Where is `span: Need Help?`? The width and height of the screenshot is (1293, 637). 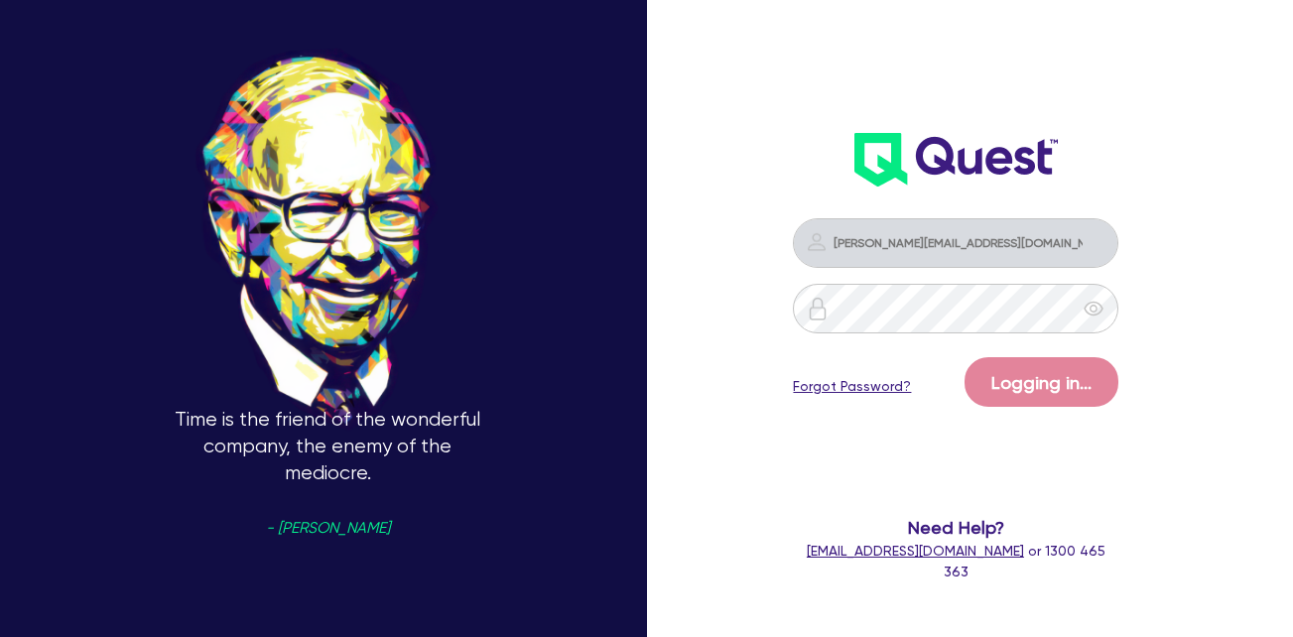 span: Need Help? is located at coordinates (955, 527).